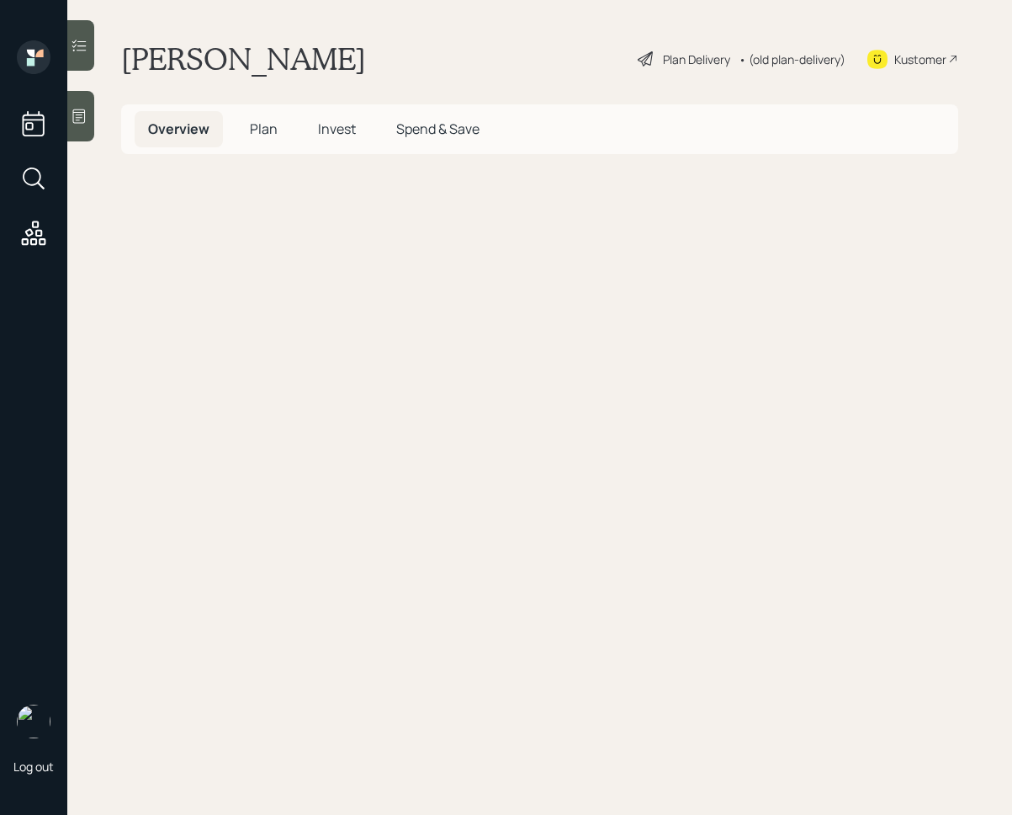 The height and width of the screenshot is (815, 1012). I want to click on span: Invest, so click(337, 129).